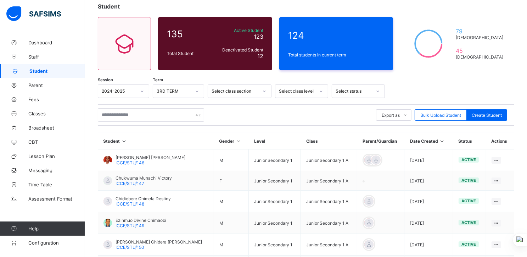  I want to click on span: ICCE/STU/147, so click(130, 183).